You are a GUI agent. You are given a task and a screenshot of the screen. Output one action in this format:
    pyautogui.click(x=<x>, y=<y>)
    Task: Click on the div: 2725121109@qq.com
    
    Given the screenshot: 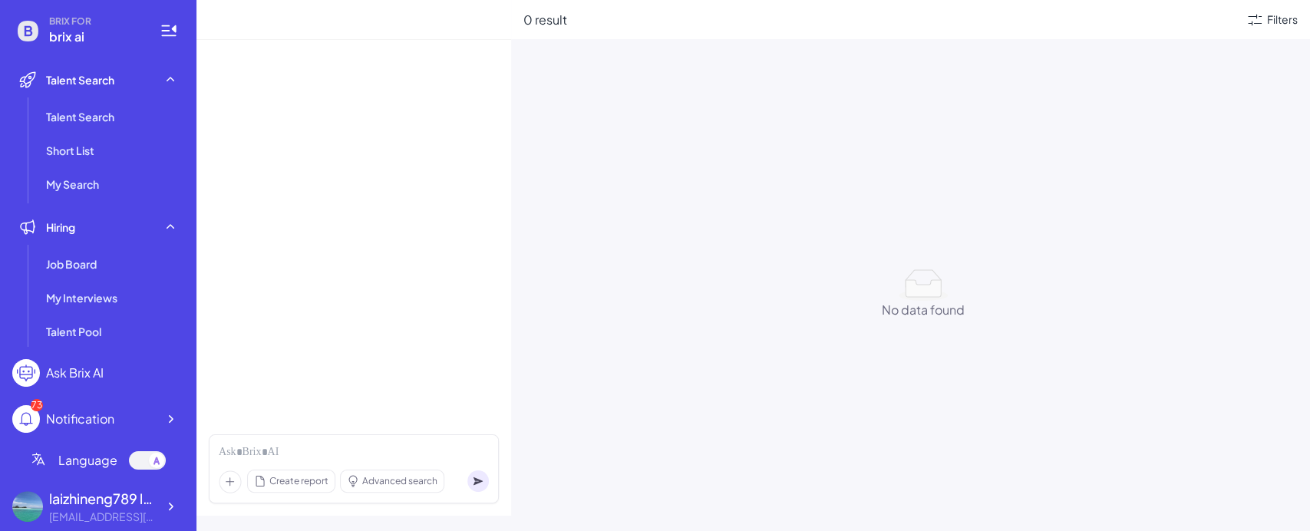 What is the action you would take?
    pyautogui.click(x=103, y=517)
    